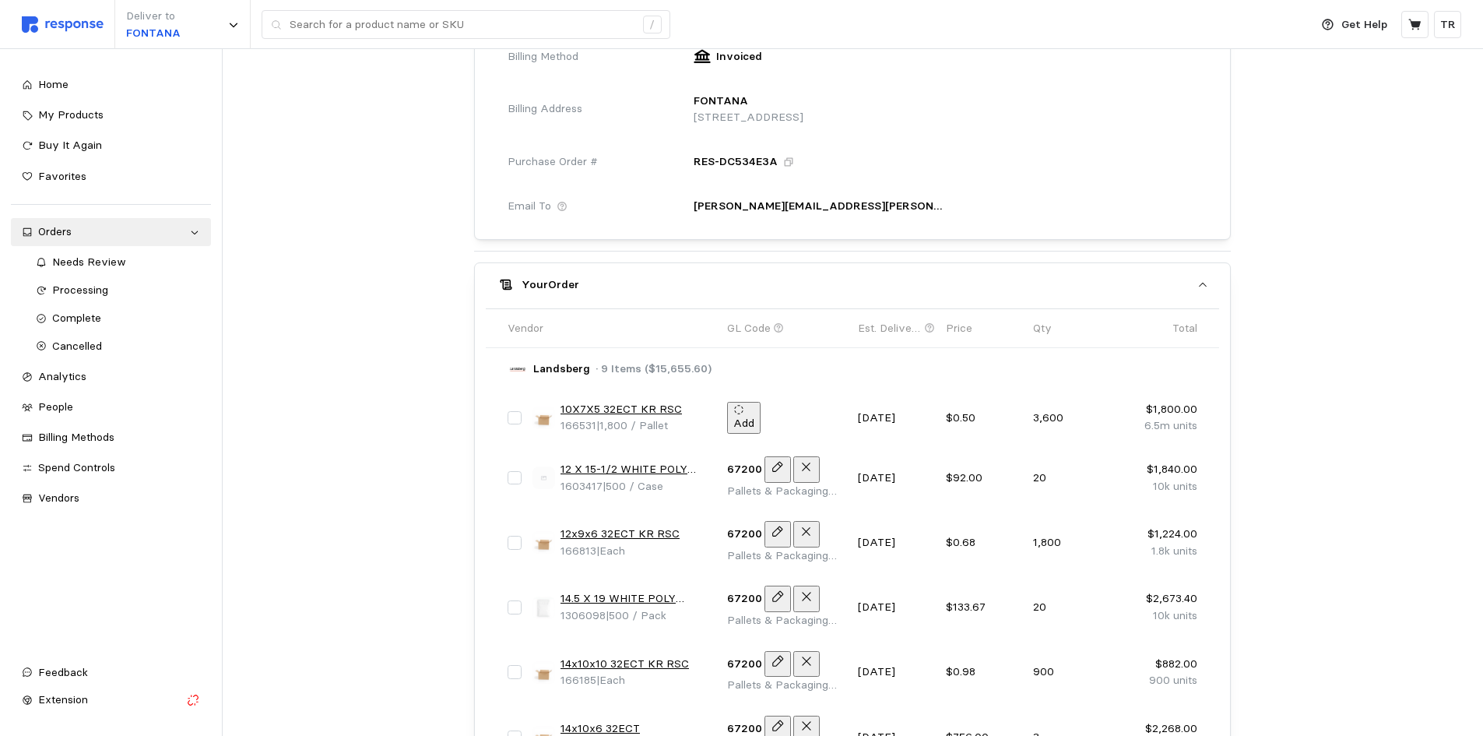 Image resolution: width=1483 pixels, height=736 pixels. What do you see at coordinates (1185, 328) in the screenshot?
I see `p: Total` at bounding box center [1185, 328].